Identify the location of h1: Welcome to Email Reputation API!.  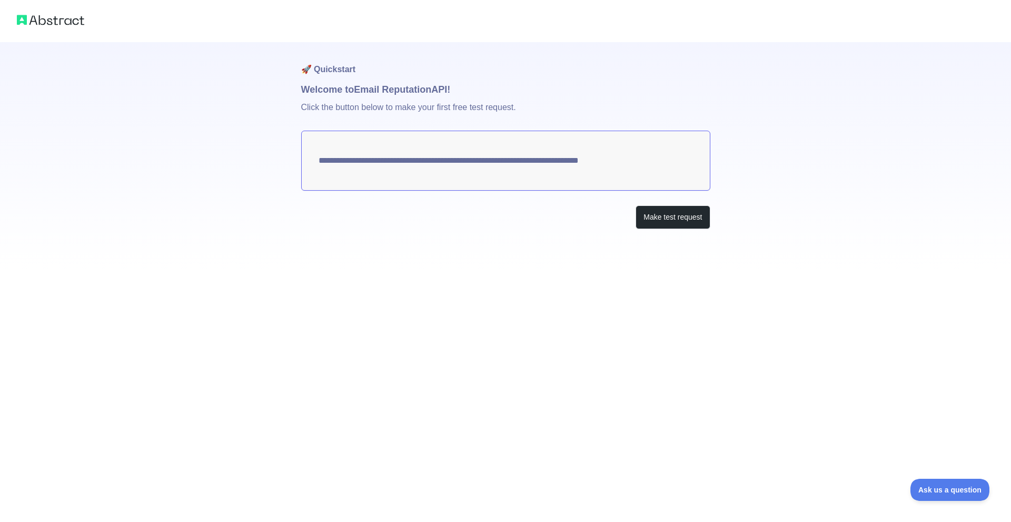
(505, 90).